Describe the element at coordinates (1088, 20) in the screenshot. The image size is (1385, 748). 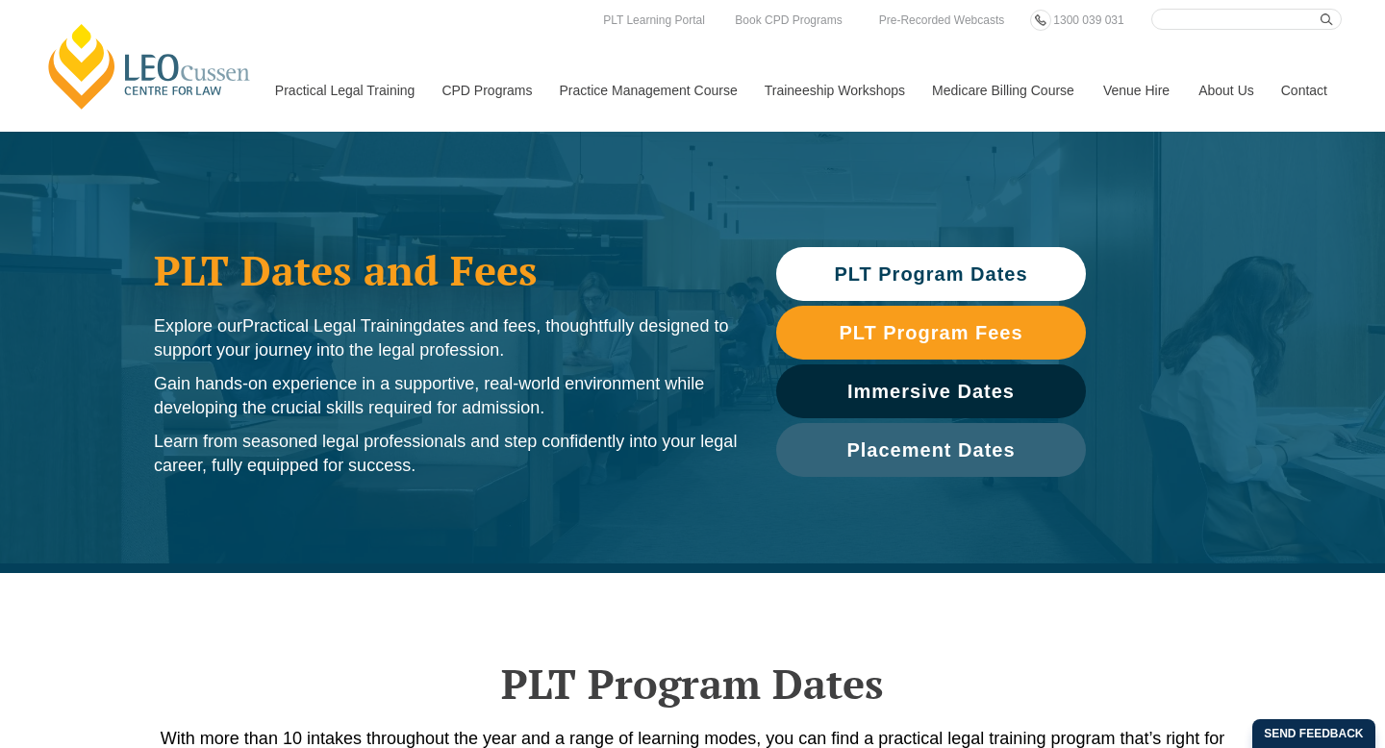
I see `a: 1300 039 031` at that location.